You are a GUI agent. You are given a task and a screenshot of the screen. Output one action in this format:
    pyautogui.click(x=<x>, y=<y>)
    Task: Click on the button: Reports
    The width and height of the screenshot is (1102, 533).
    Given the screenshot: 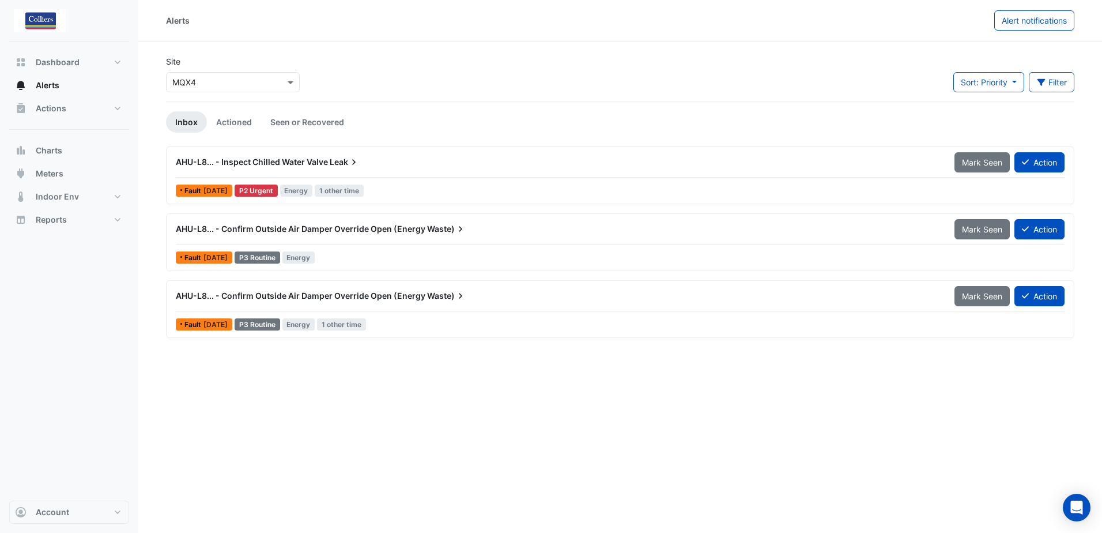 What is the action you would take?
    pyautogui.click(x=69, y=220)
    